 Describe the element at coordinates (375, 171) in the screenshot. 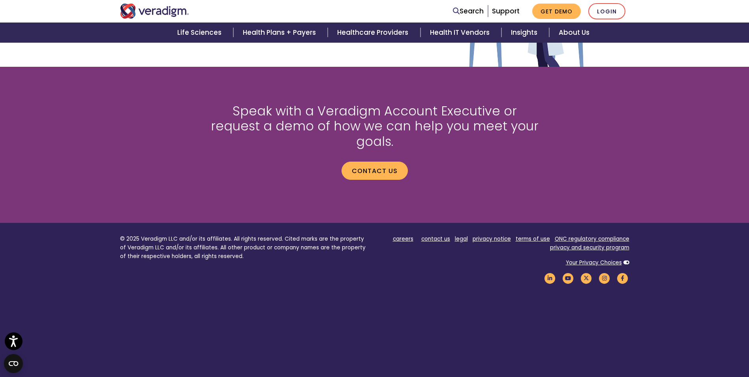

I see `a: Contact us` at that location.